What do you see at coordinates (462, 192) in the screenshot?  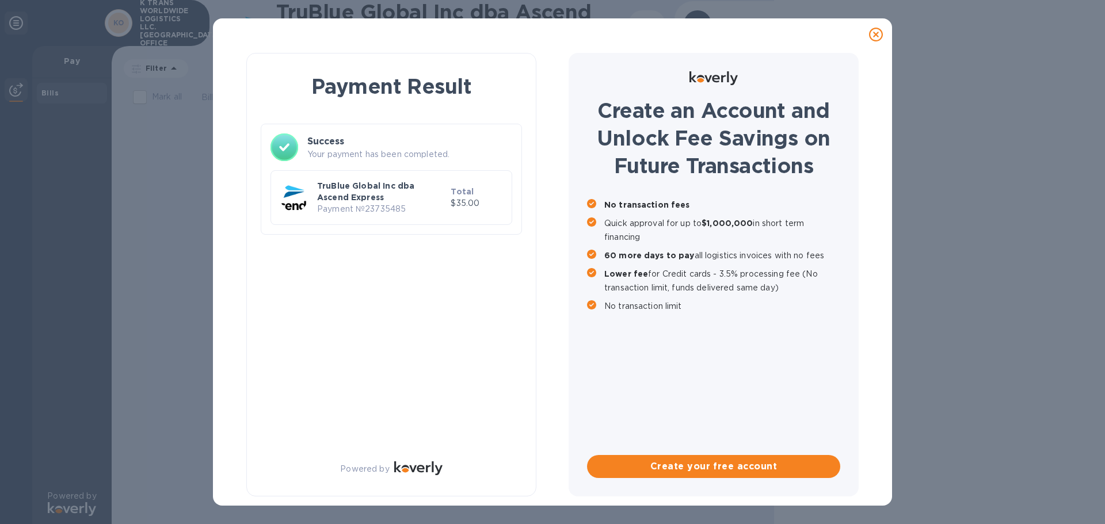 I see `b: Total` at bounding box center [462, 192].